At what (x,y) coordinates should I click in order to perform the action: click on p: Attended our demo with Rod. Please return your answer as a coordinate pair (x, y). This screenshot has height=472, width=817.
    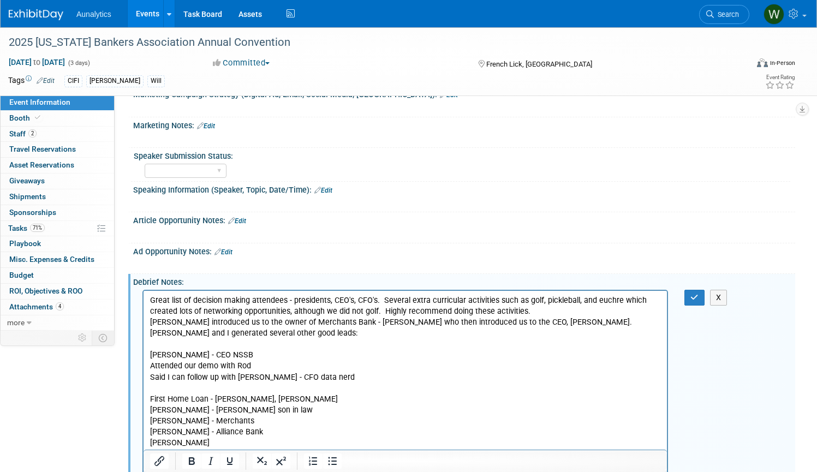
    Looking at the image, I should click on (262, 75).